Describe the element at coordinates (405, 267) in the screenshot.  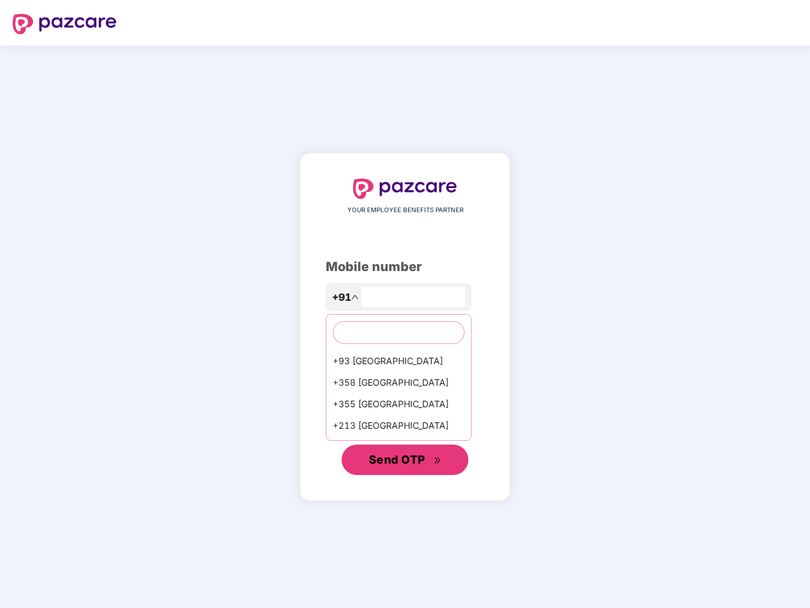
I see `div: Mobile number` at that location.